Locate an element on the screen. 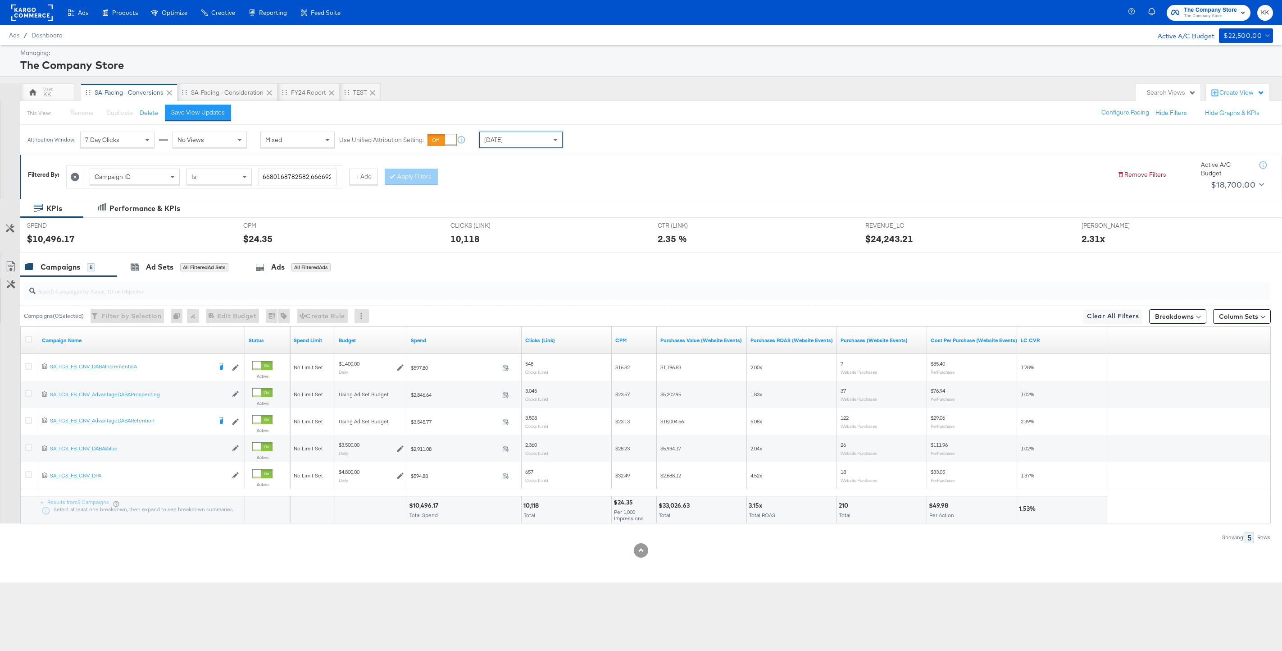 The height and width of the screenshot is (651, 1282). span: Reporting is located at coordinates (273, 13).